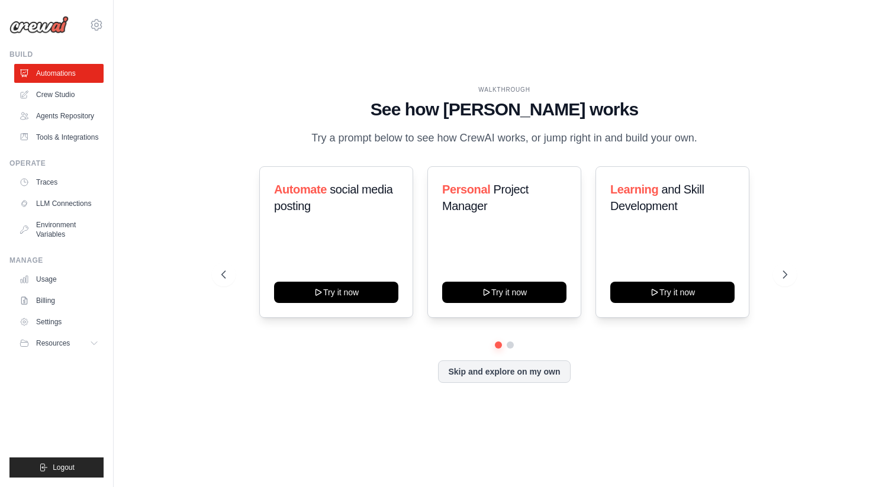 The image size is (895, 487). What do you see at coordinates (63, 468) in the screenshot?
I see `span: Logout` at bounding box center [63, 468].